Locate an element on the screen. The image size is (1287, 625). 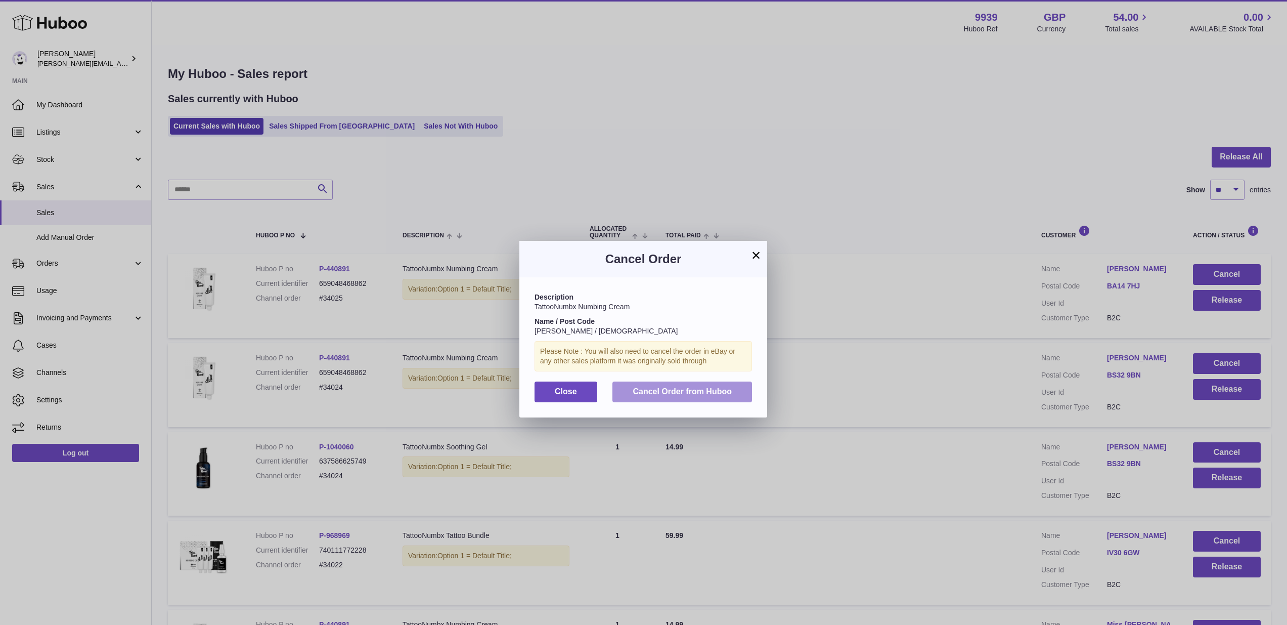
strong: Description is located at coordinates (554, 297).